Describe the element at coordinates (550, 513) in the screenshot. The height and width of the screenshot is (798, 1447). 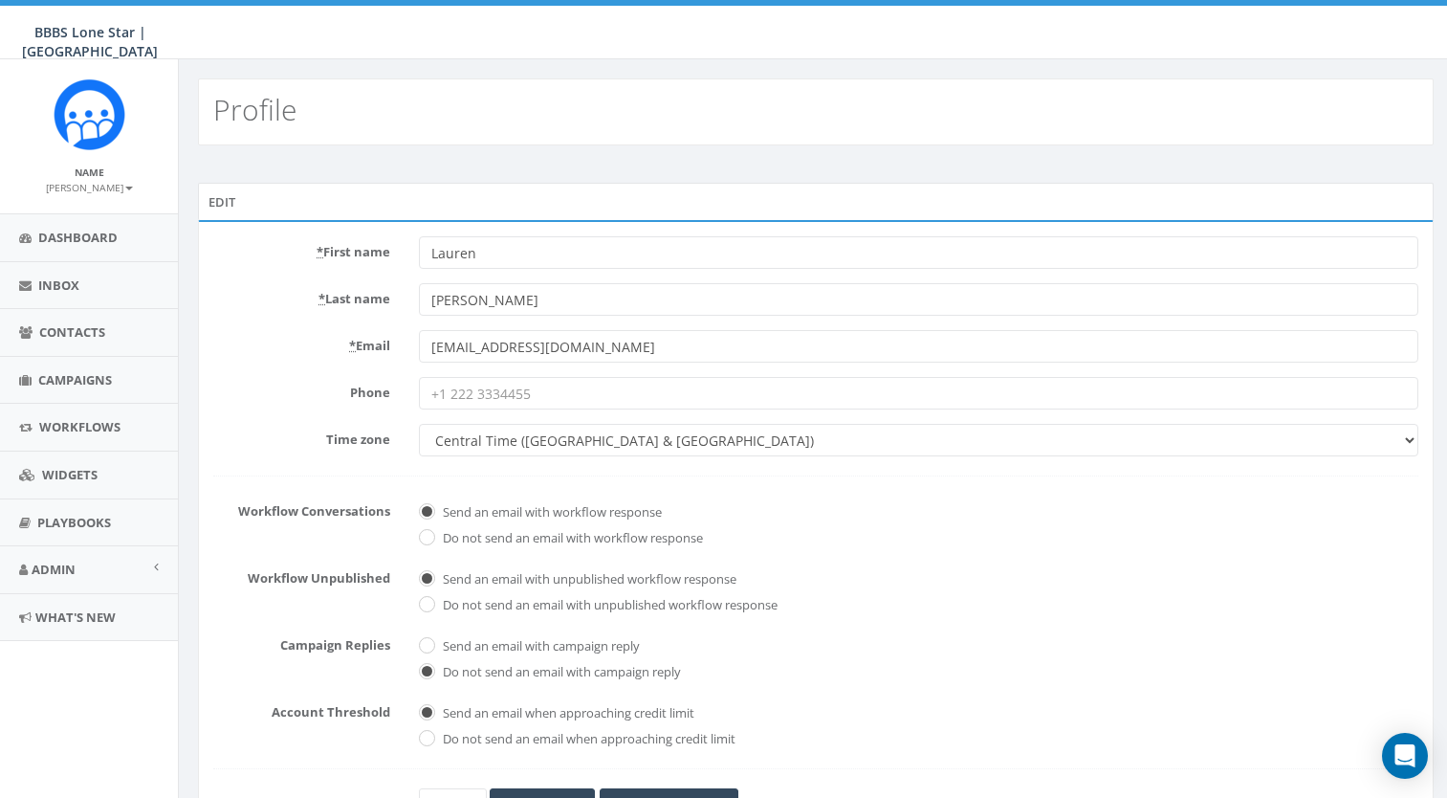
I see `label: Send an email with workflow response` at that location.